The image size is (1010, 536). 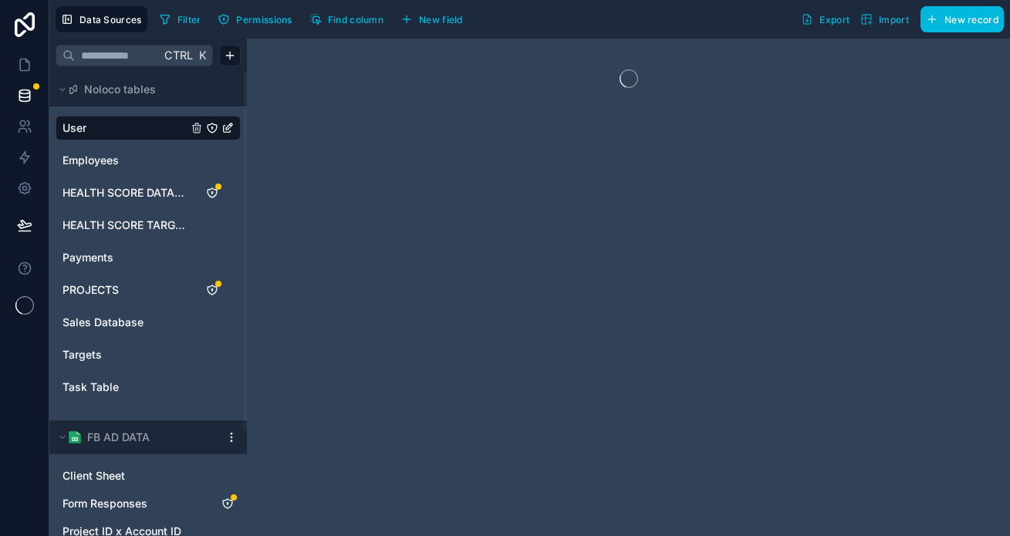 I want to click on a: User, so click(x=125, y=128).